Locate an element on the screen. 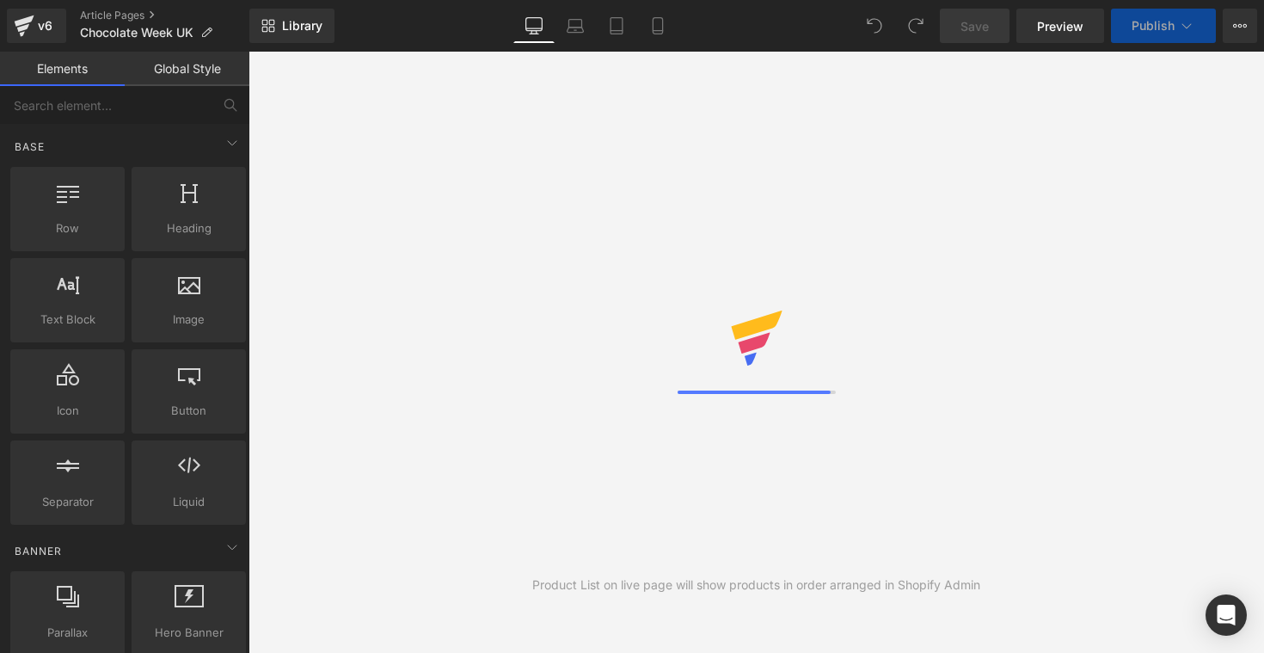  span: Row is located at coordinates (67, 228).